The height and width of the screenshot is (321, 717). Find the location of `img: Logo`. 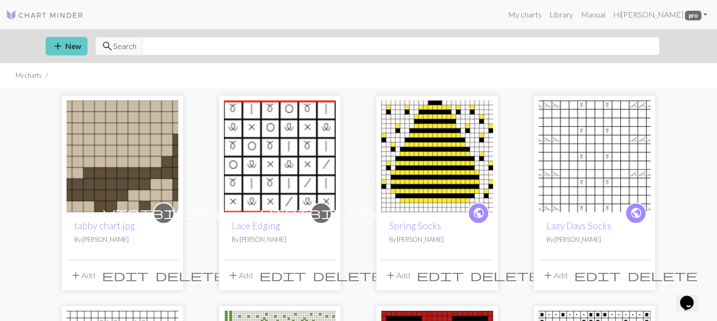

img: Logo is located at coordinates (45, 15).